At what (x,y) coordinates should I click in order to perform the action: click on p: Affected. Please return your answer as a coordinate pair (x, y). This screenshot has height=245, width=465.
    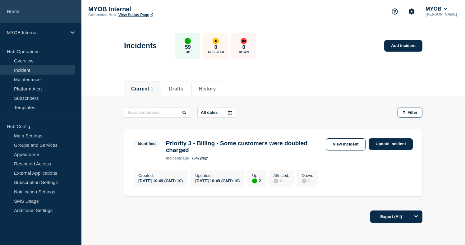
    Looking at the image, I should click on (216, 52).